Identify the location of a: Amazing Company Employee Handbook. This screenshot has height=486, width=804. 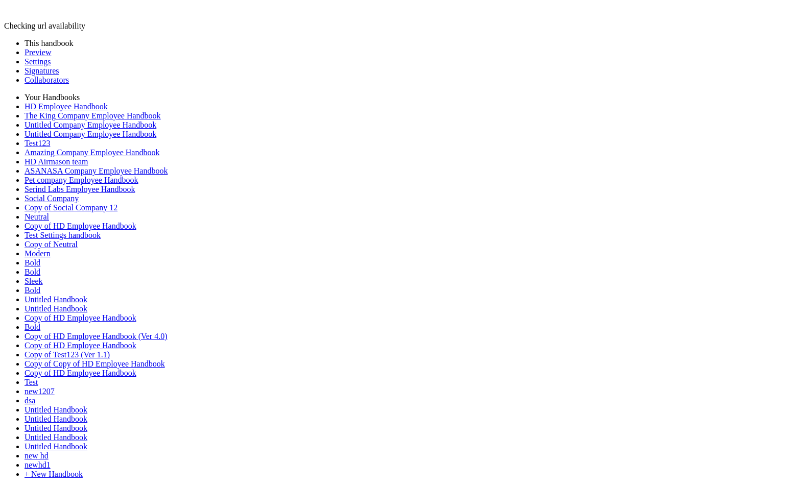
(92, 152).